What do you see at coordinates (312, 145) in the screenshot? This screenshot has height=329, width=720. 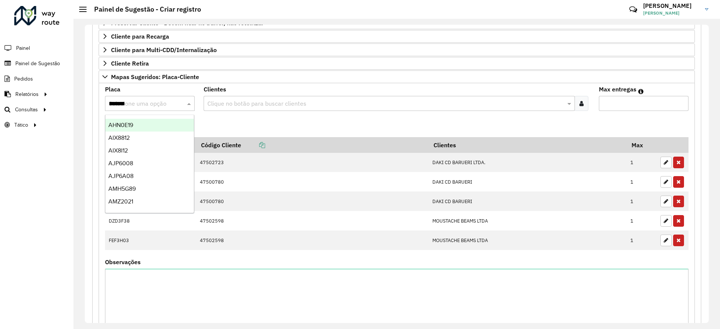 I see `th: Código Cliente` at bounding box center [312, 145].